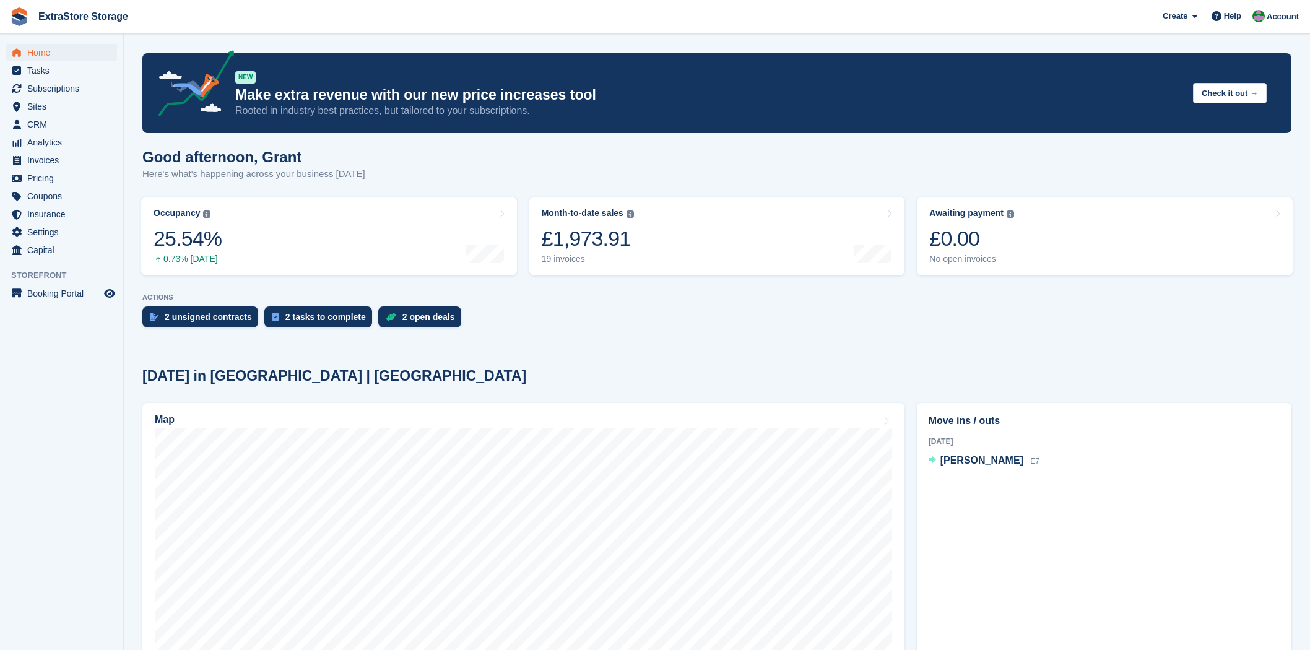 This screenshot has height=650, width=1310. What do you see at coordinates (110, 293) in the screenshot?
I see `a: Preview store` at bounding box center [110, 293].